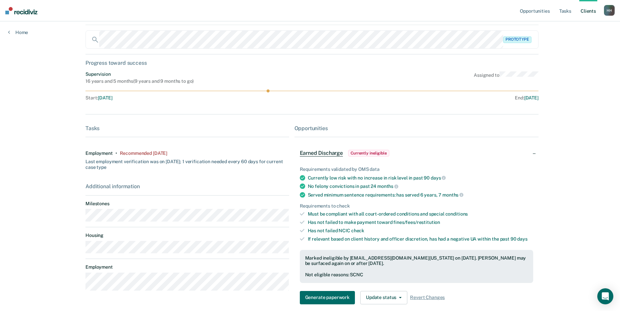 This screenshot has width=620, height=311. What do you see at coordinates (357, 231) in the screenshot?
I see `span: check` at bounding box center [357, 231].